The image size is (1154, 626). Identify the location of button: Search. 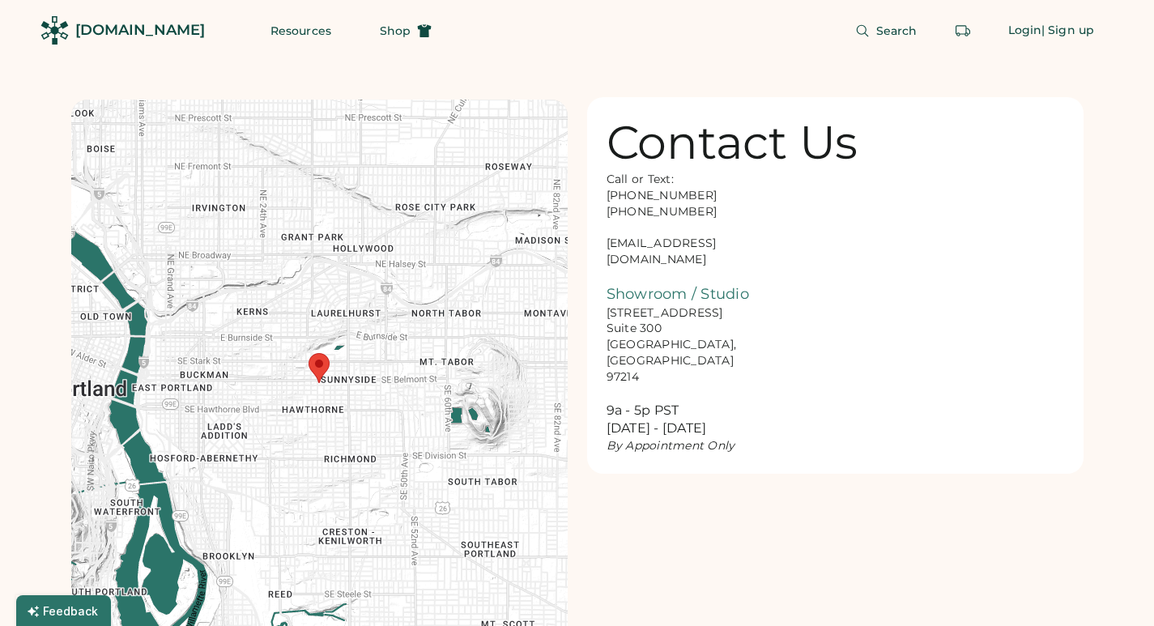
(886, 31).